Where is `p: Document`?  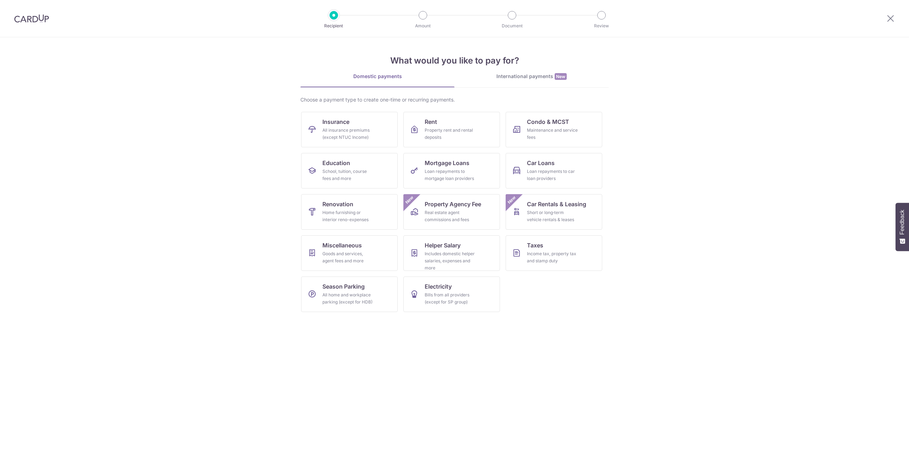
p: Document is located at coordinates (512, 26).